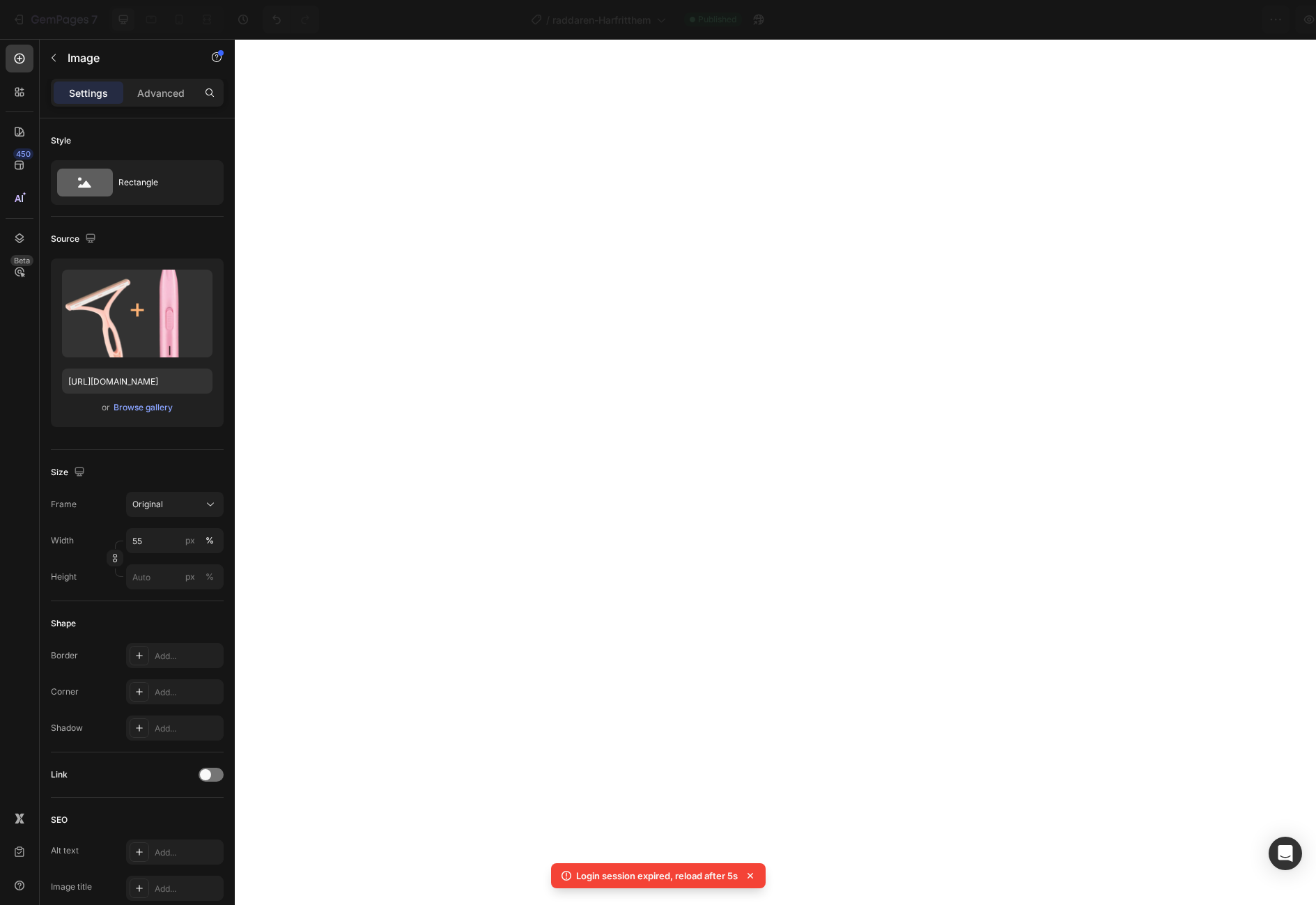 The height and width of the screenshot is (905, 1316). Describe the element at coordinates (59, 820) in the screenshot. I see `div: SEO` at that location.